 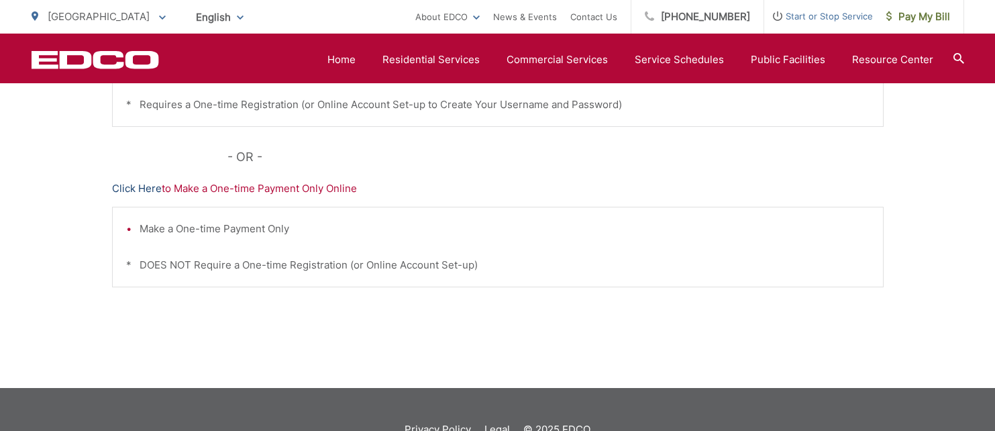 What do you see at coordinates (557, 60) in the screenshot?
I see `a: Commercial Services` at bounding box center [557, 60].